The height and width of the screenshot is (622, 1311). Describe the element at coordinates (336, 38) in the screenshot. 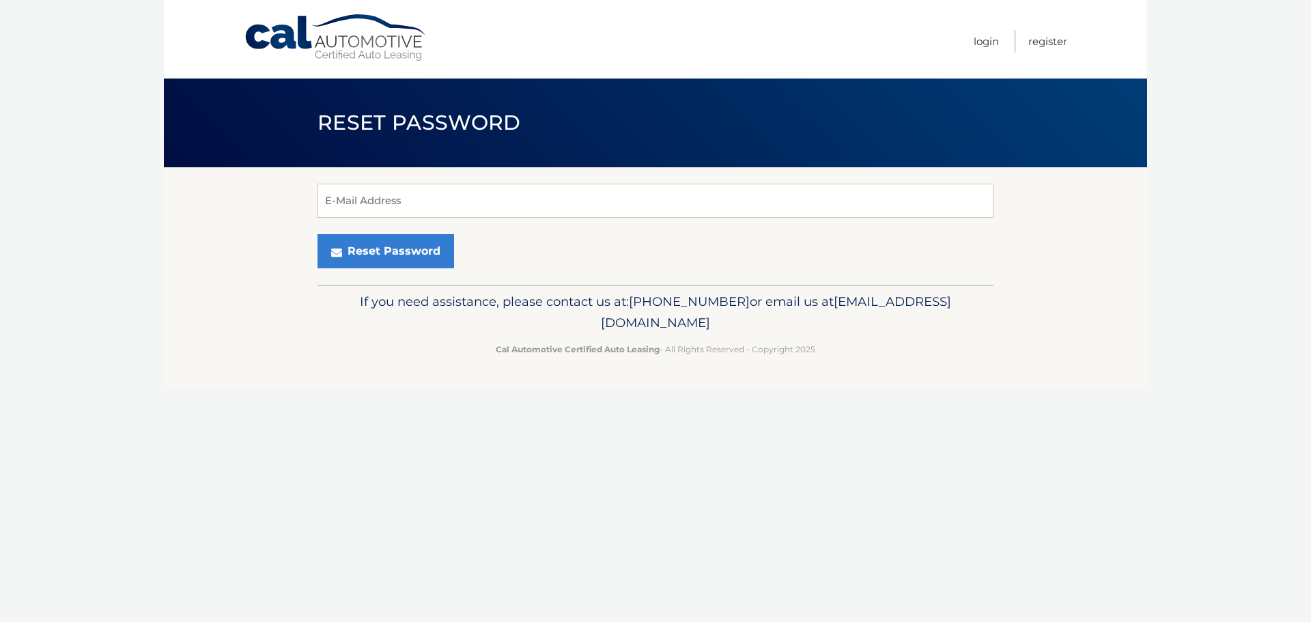

I see `a: Cal Automotive` at that location.